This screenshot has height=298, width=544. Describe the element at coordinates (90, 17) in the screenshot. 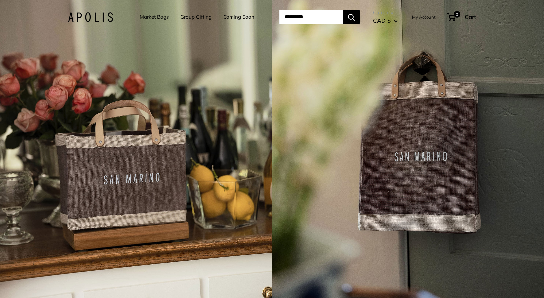

I see `img: Apolis` at that location.